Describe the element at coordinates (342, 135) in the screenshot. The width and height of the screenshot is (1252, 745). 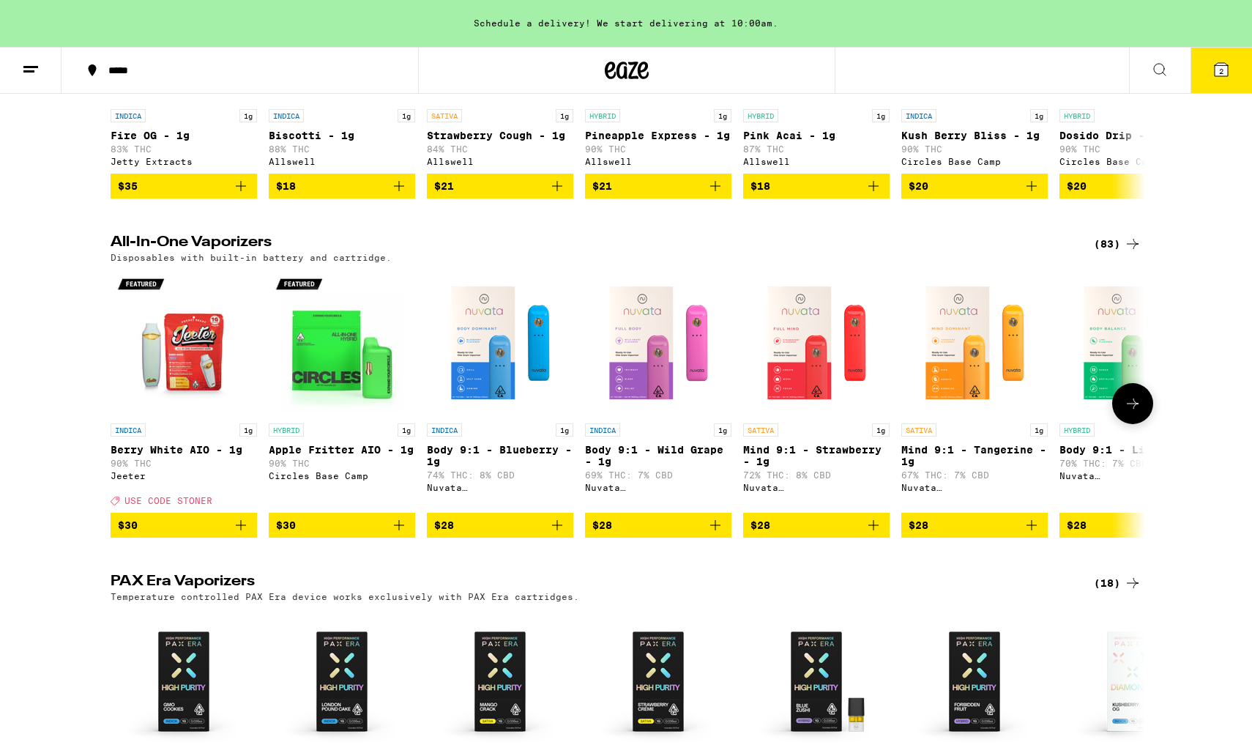
I see `p: Biscotti - 1g` at that location.